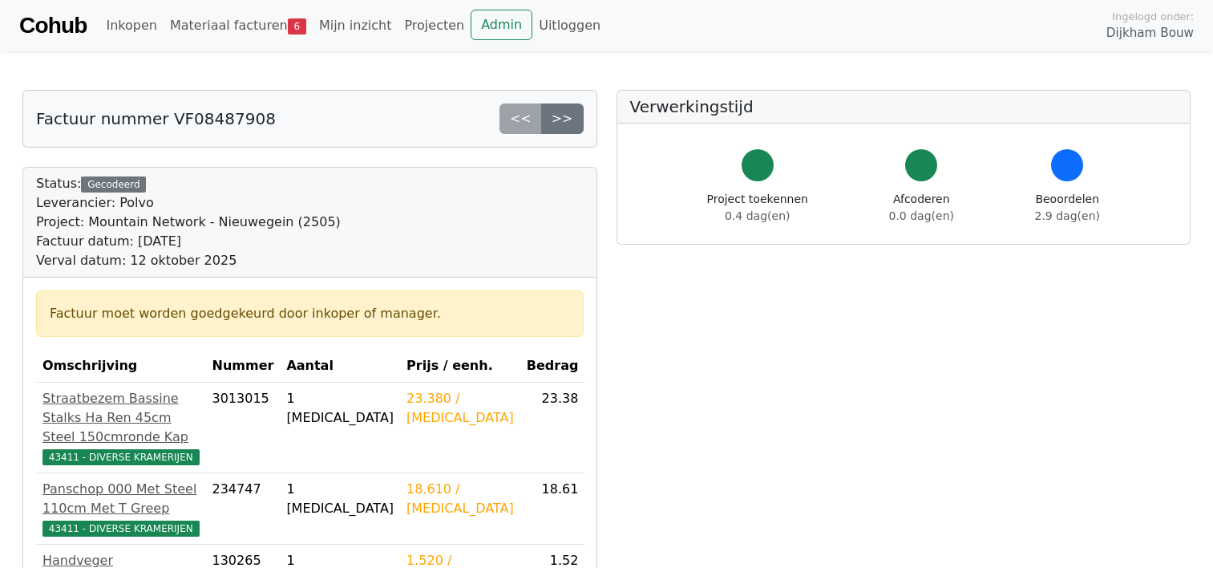 The width and height of the screenshot is (1213, 568). Describe the element at coordinates (1067, 216) in the screenshot. I see `span: 2.9 dag(en)` at that location.